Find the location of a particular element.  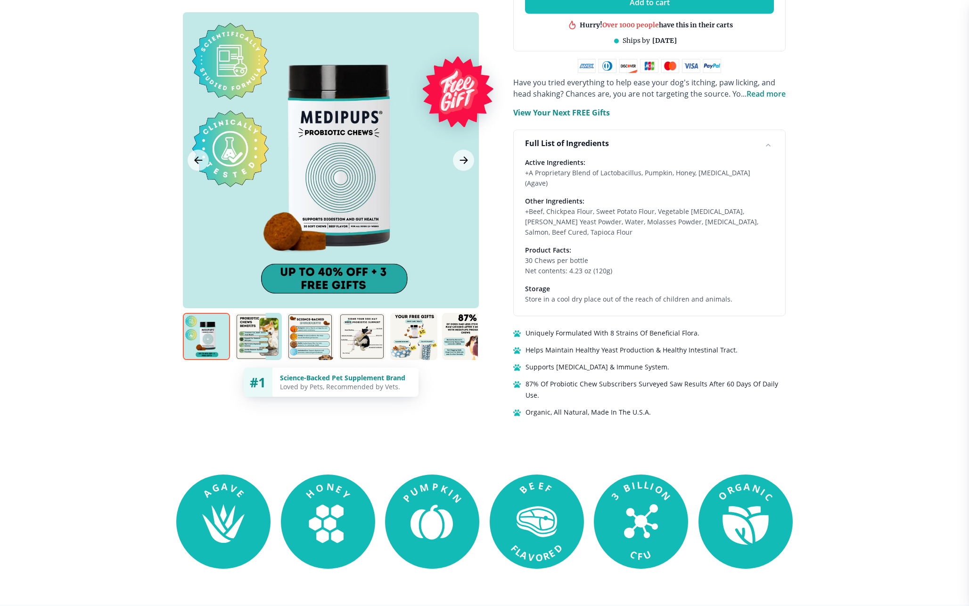

span: Other Ingredients: is located at coordinates (555, 201).